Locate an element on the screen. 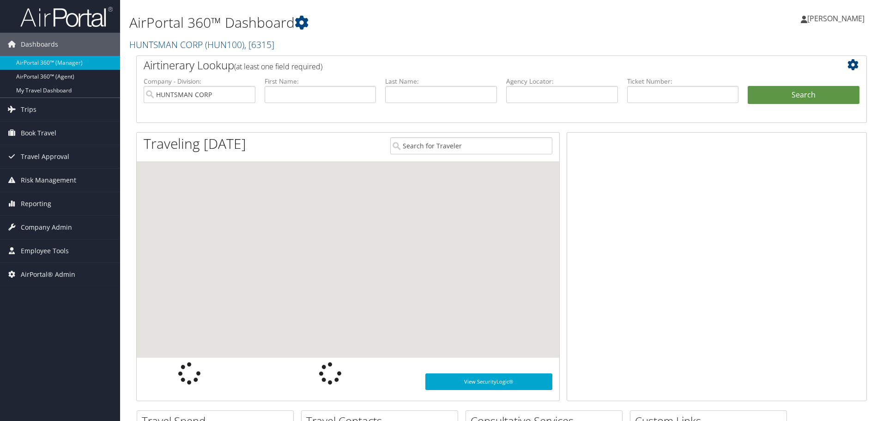 This screenshot has width=883, height=421. span: , [ 6315 ] is located at coordinates (259, 44).